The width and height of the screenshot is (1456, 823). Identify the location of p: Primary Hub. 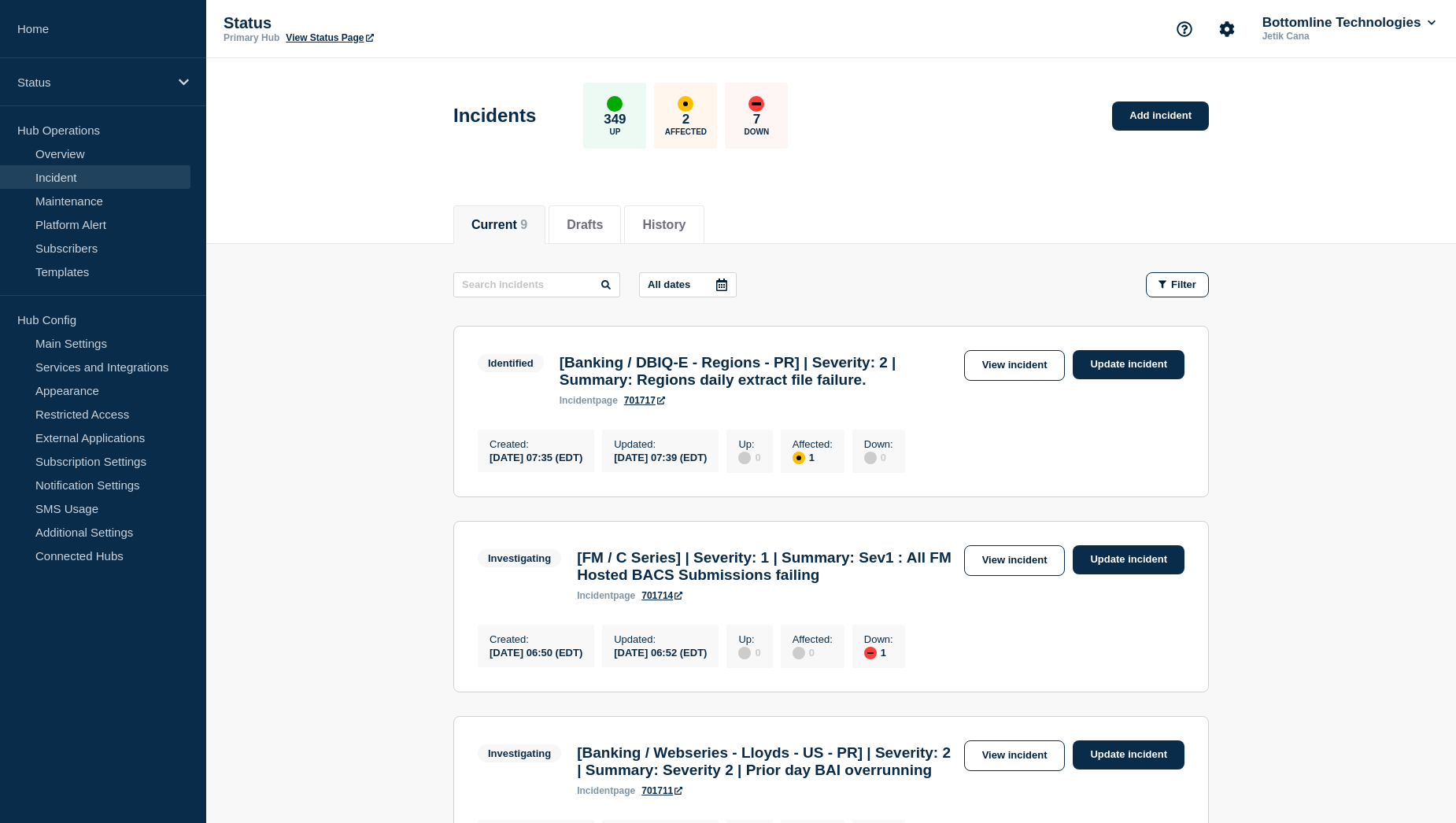
(251, 38).